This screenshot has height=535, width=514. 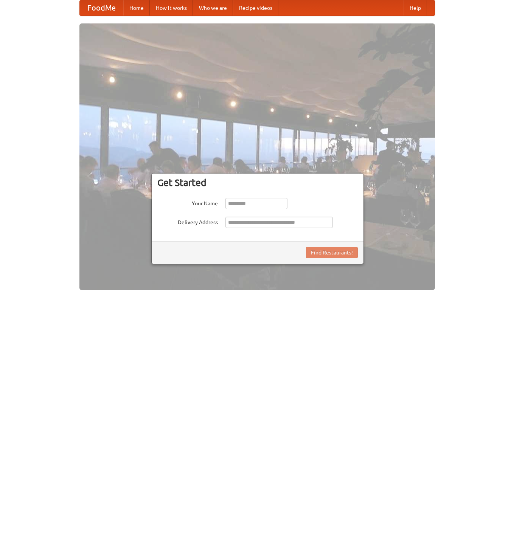 I want to click on a: Who we are, so click(x=213, y=8).